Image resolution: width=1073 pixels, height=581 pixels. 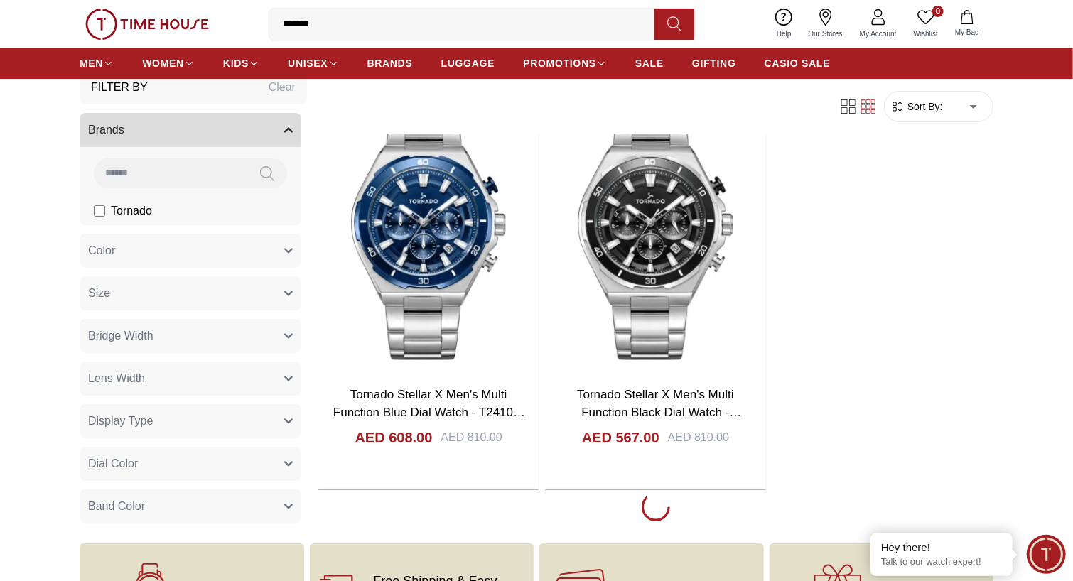 What do you see at coordinates (917, 107) in the screenshot?
I see `button: Sort By:` at bounding box center [917, 107].